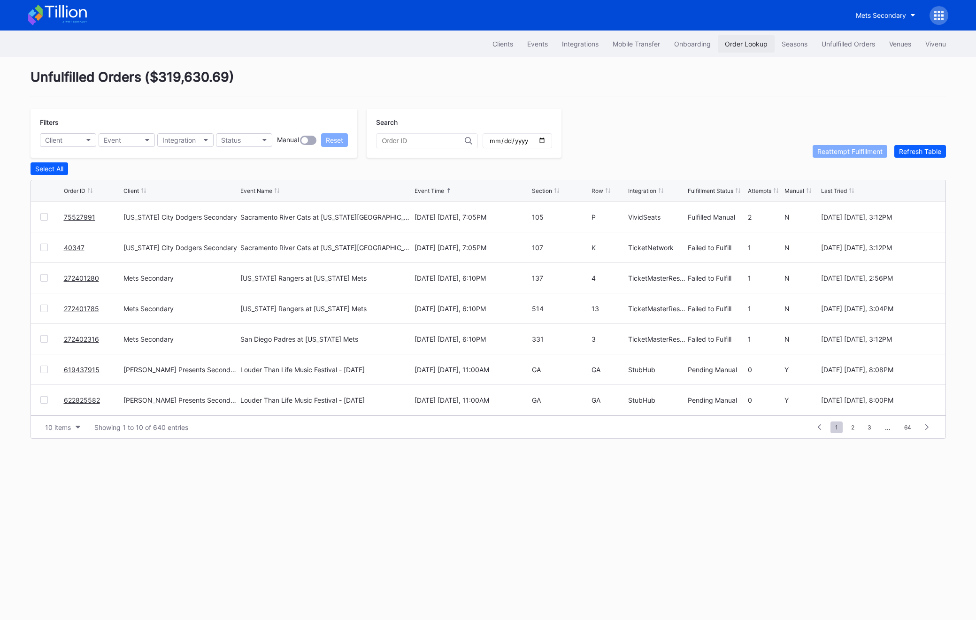 The height and width of the screenshot is (620, 976). What do you see at coordinates (837, 427) in the screenshot?
I see `span: 1` at bounding box center [837, 427].